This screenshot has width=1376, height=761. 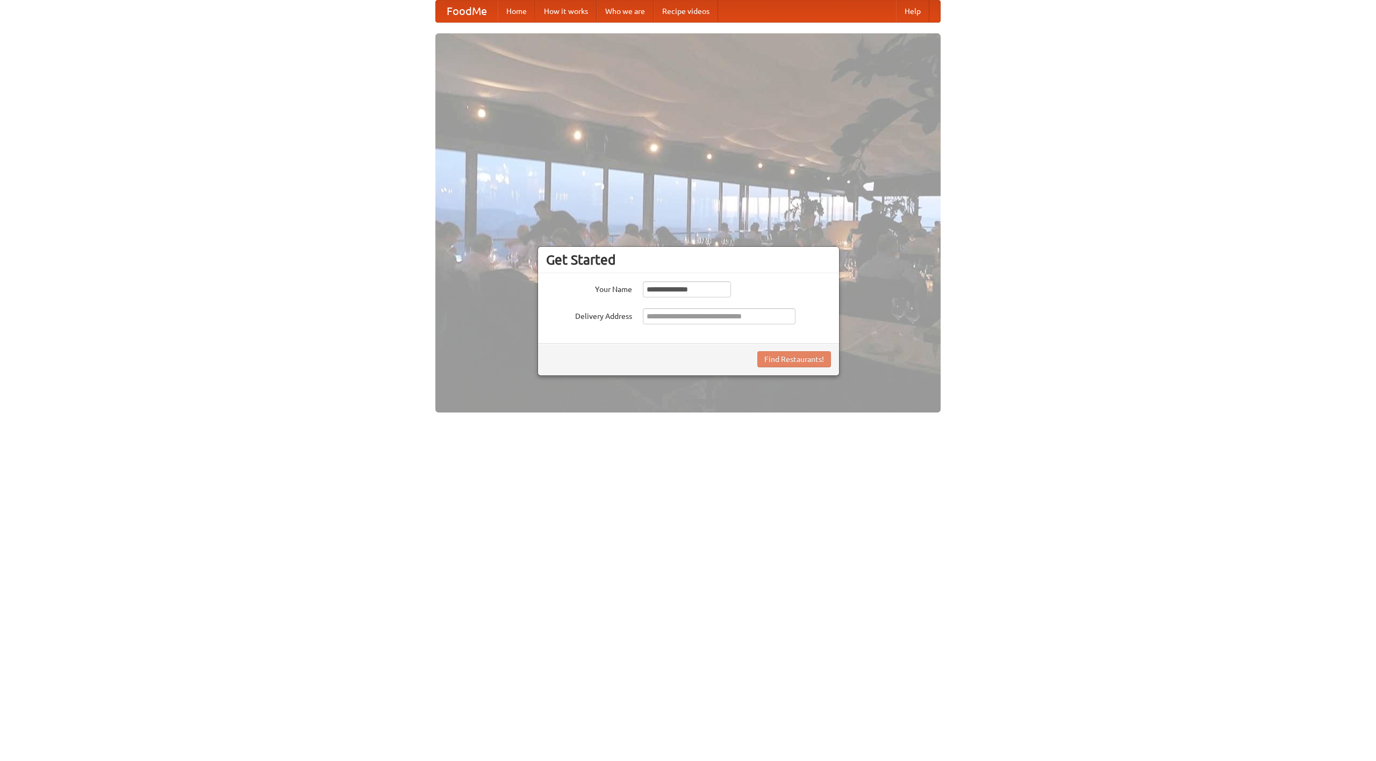 I want to click on a: Recipe videos, so click(x=686, y=11).